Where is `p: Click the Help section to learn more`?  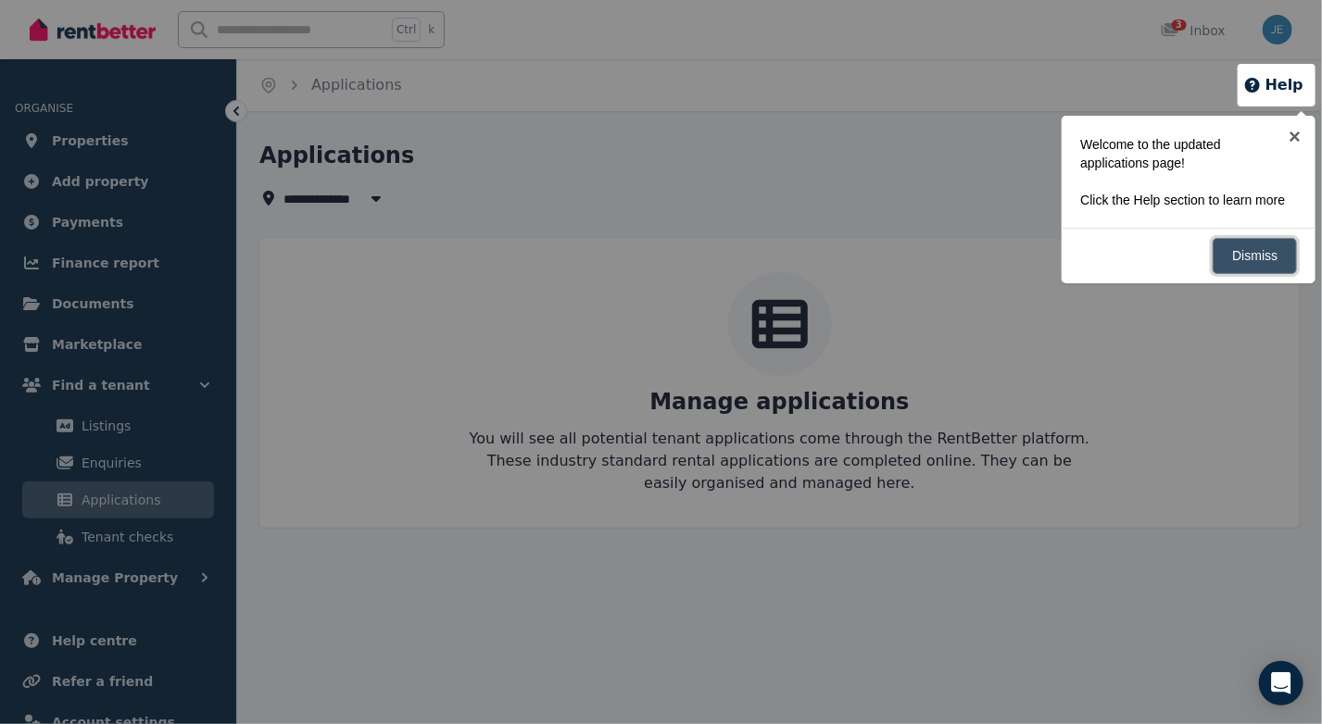
p: Click the Help section to learn more is located at coordinates (1183, 200).